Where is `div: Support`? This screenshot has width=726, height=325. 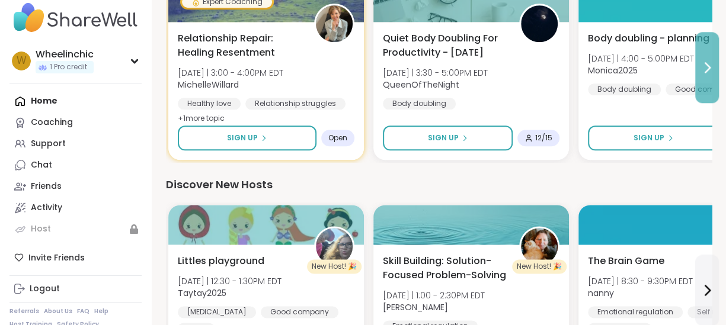 div: Support is located at coordinates (48, 144).